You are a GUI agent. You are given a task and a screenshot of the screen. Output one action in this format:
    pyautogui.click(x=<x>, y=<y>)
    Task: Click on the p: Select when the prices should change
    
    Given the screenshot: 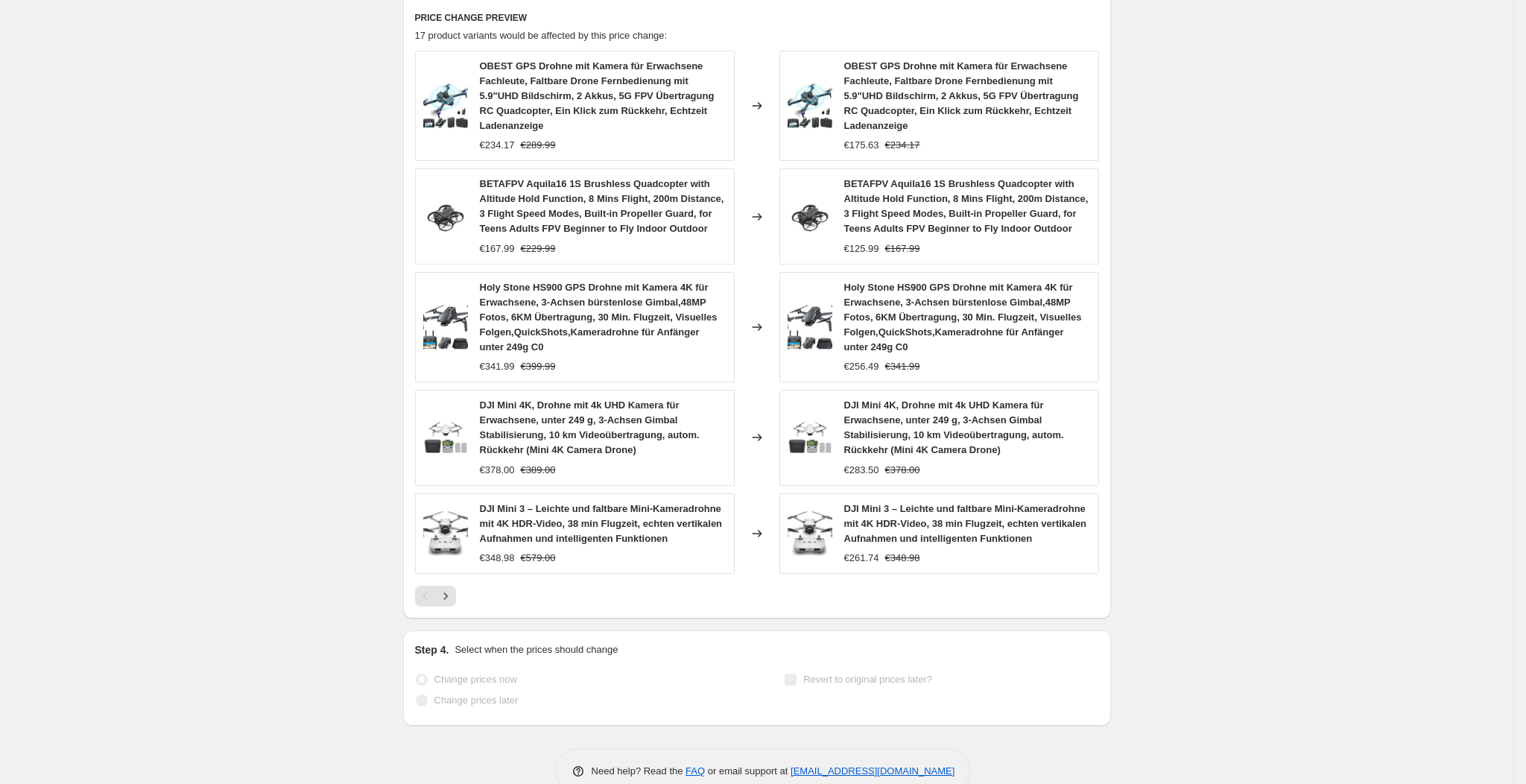 What is the action you would take?
    pyautogui.click(x=536, y=650)
    